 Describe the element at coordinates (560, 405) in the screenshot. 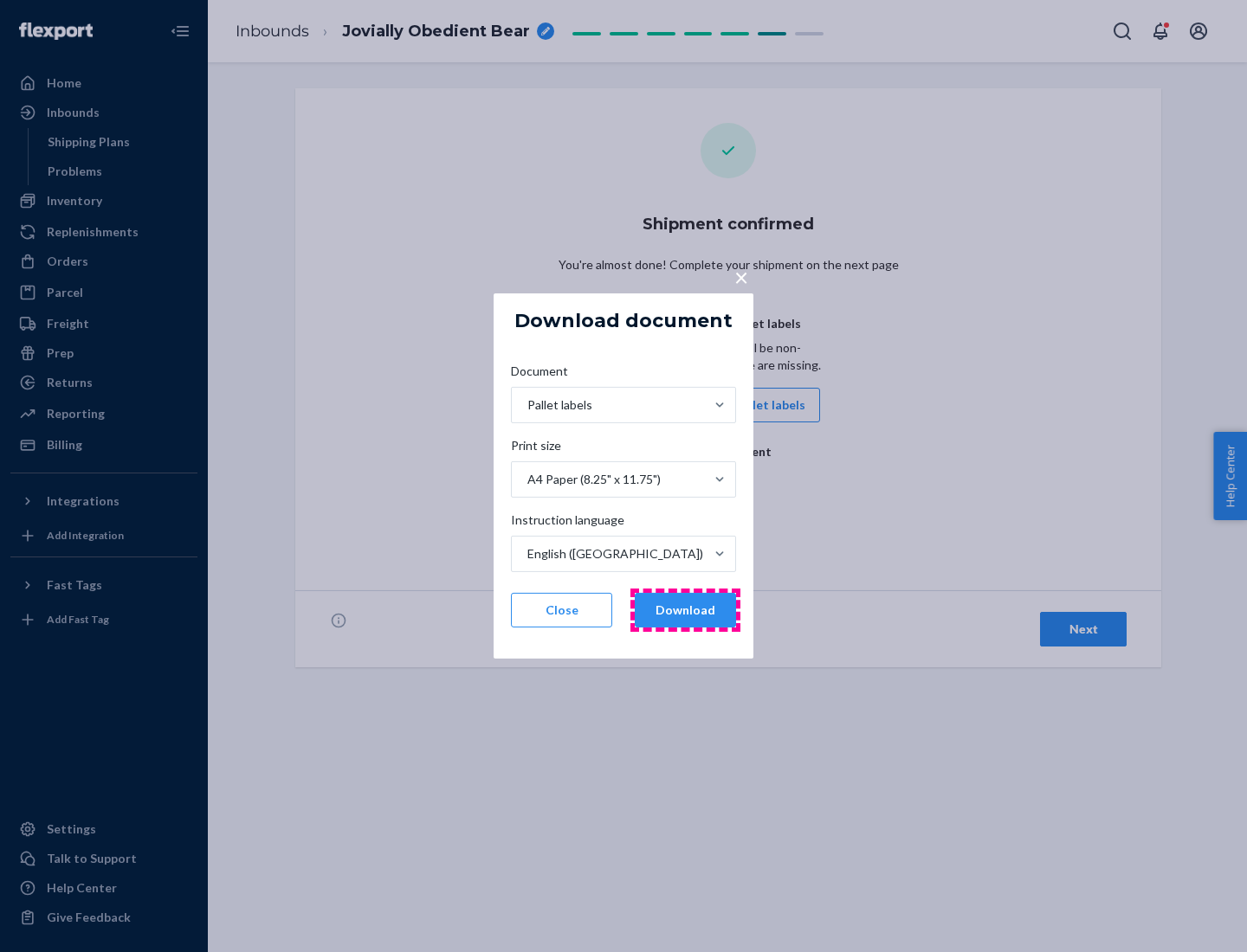

I see `div: Pallet labels` at that location.